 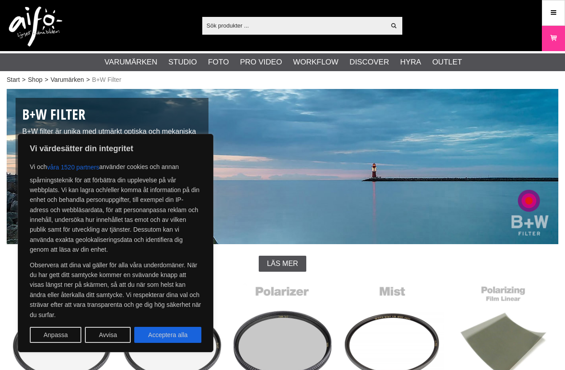 What do you see at coordinates (73, 167) in the screenshot?
I see `button: våra 1520 partners` at bounding box center [73, 167].